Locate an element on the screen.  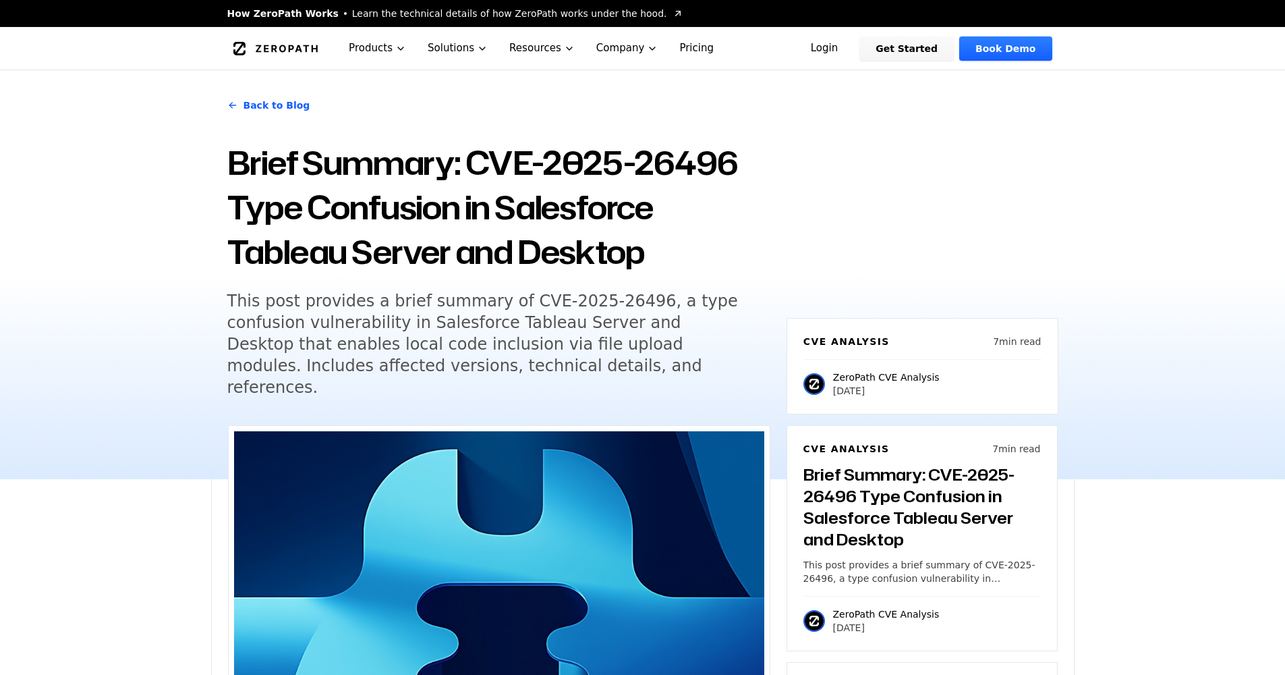
span: Learn the technical details of how ZeroPath works under the hood. is located at coordinates (509, 13).